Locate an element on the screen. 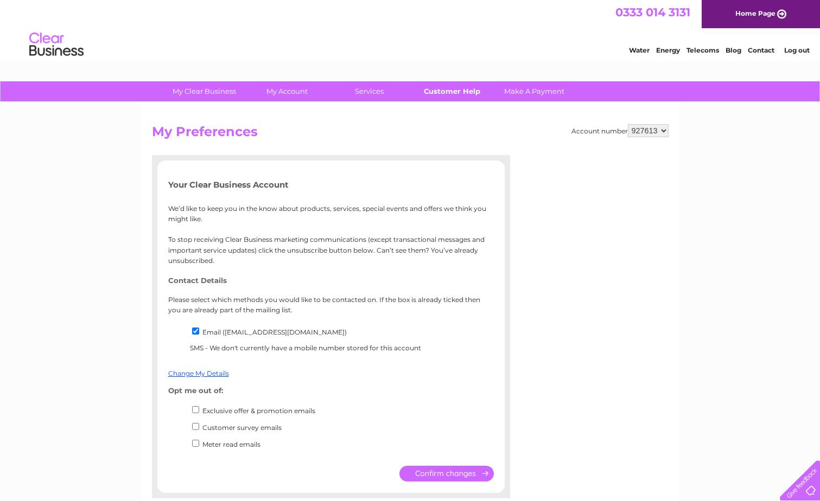 Image resolution: width=820 pixels, height=501 pixels. a: My Clear Business is located at coordinates (204, 91).